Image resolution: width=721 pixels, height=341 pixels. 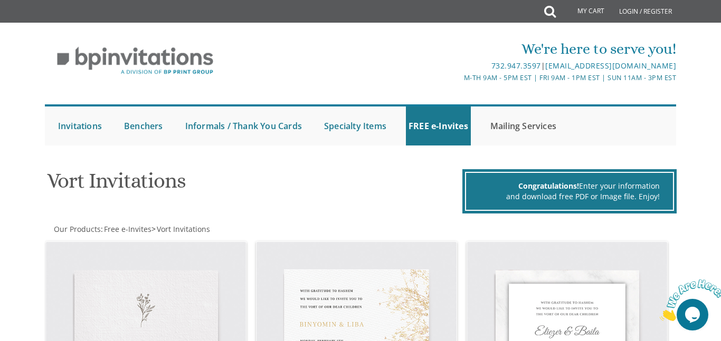 I want to click on div: CloseChat attention grabber, so click(x=33, y=25).